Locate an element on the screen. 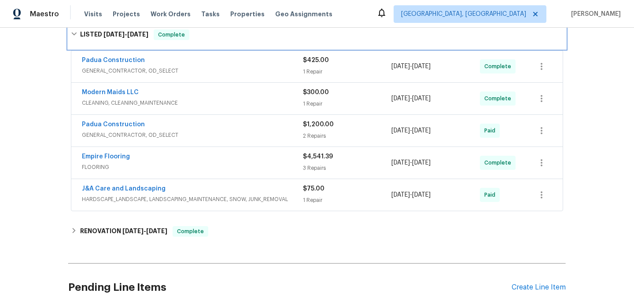  h6: LISTED is located at coordinates (114, 35).